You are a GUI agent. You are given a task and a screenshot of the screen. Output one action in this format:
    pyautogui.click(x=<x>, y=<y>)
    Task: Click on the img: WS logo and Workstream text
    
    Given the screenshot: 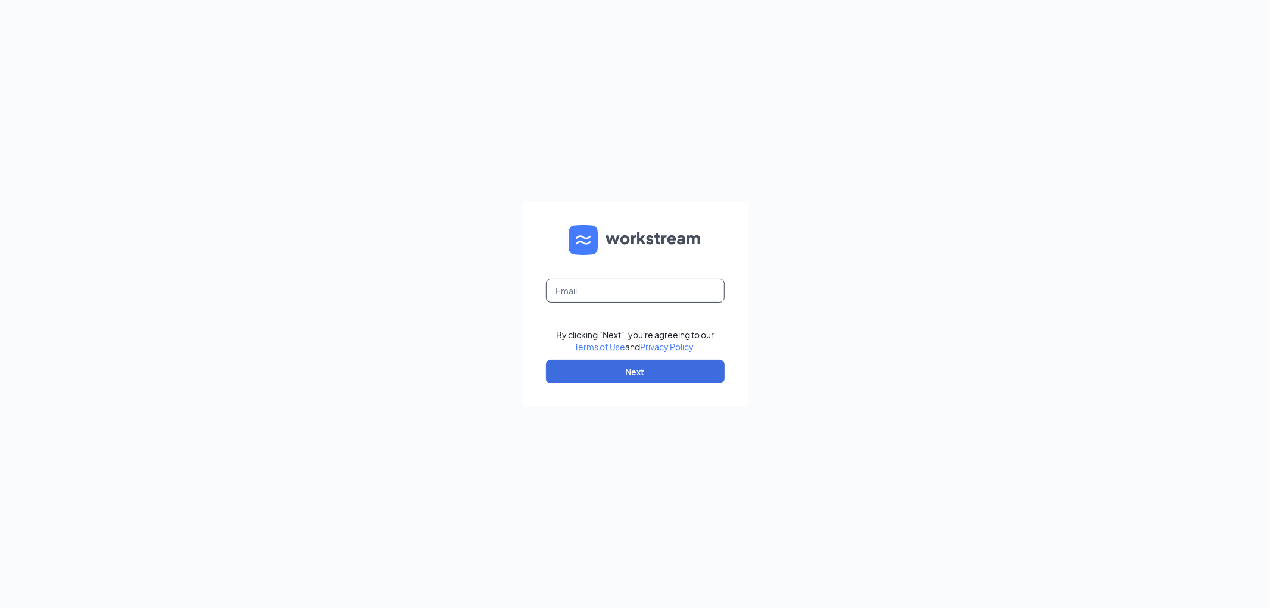 What is the action you would take?
    pyautogui.click(x=635, y=240)
    